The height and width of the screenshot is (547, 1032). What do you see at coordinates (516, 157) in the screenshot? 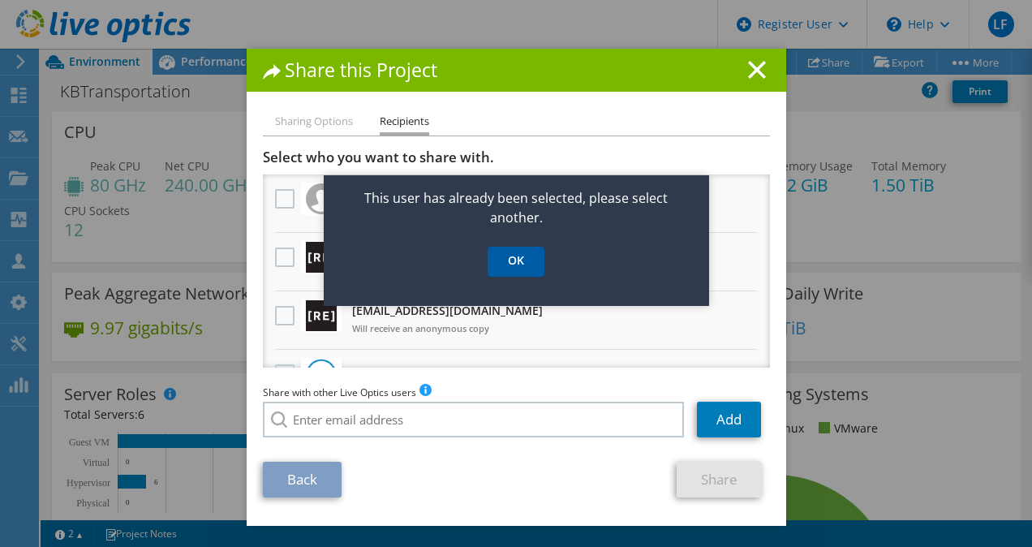
I see `h3: Select who you want to share with.` at bounding box center [516, 157].